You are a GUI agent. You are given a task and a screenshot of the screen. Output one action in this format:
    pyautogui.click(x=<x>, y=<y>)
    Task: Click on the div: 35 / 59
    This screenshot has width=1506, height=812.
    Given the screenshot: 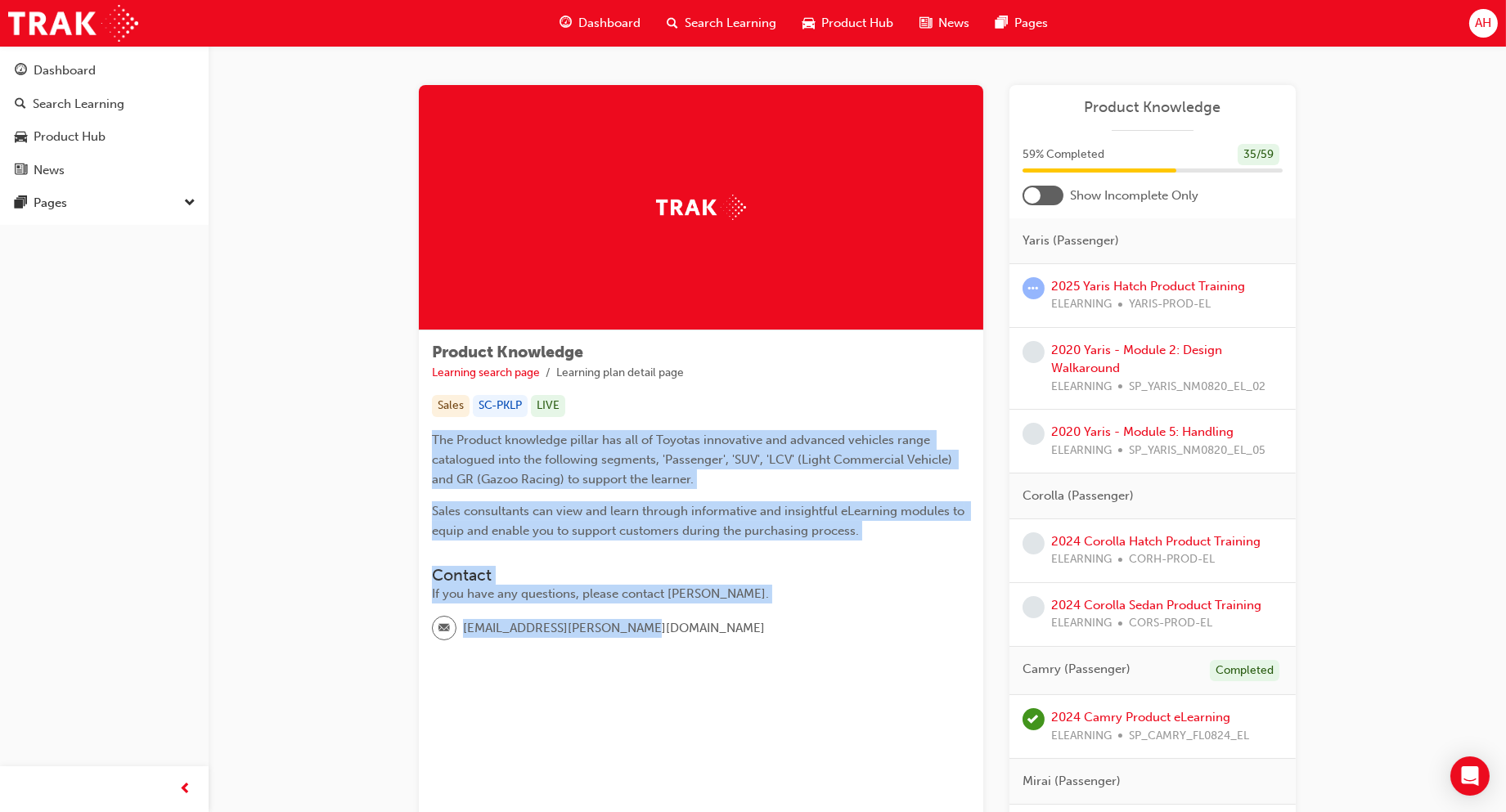 What is the action you would take?
    pyautogui.click(x=1258, y=155)
    